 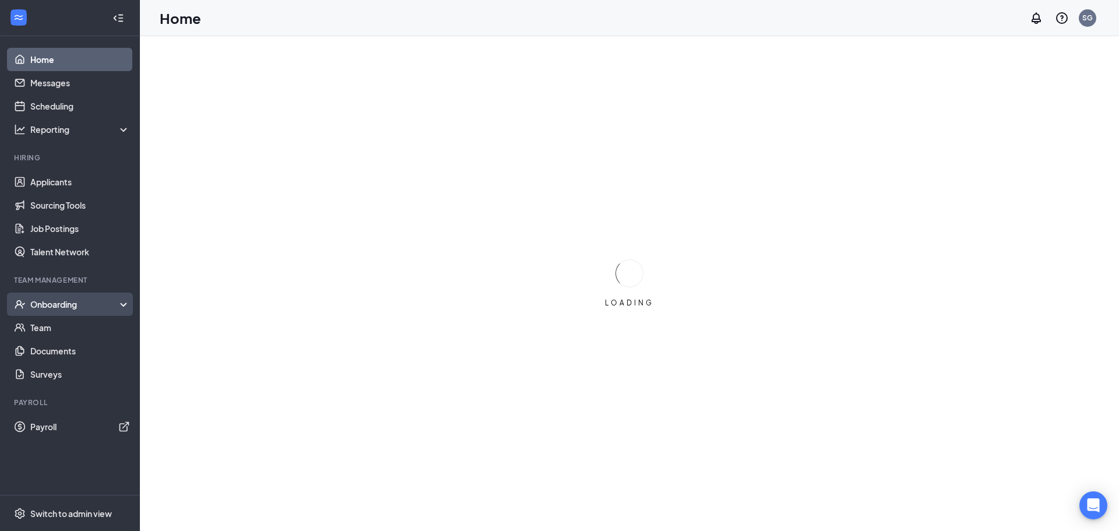 I want to click on div: Reporting, so click(x=80, y=129).